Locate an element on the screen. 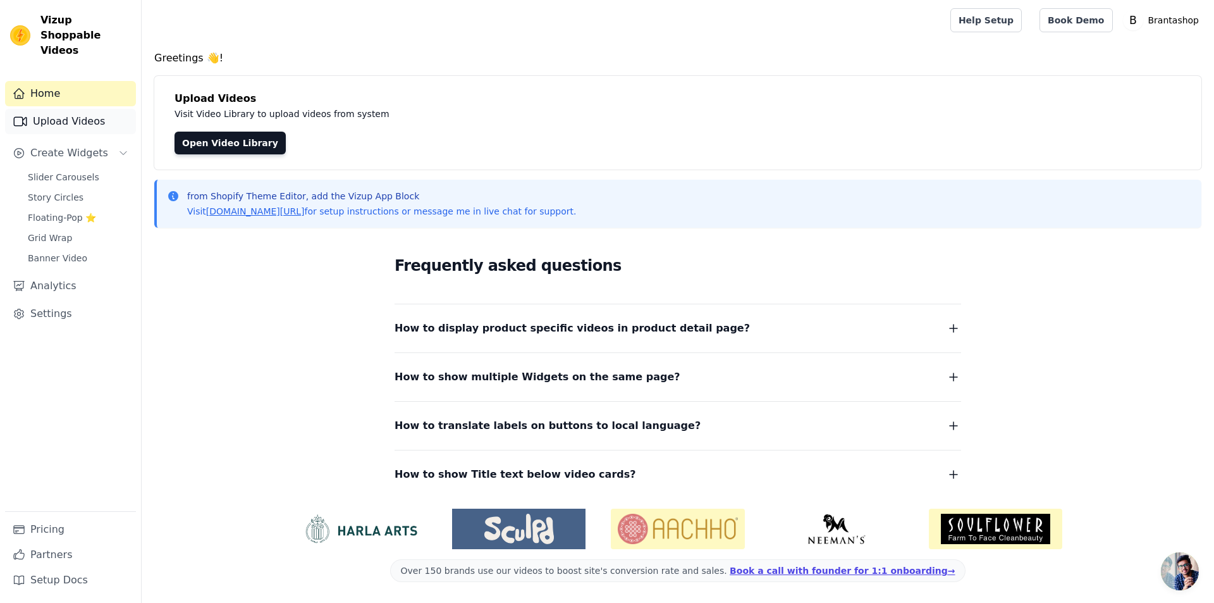  span: How to show Title text below video cards? is located at coordinates (515, 474).